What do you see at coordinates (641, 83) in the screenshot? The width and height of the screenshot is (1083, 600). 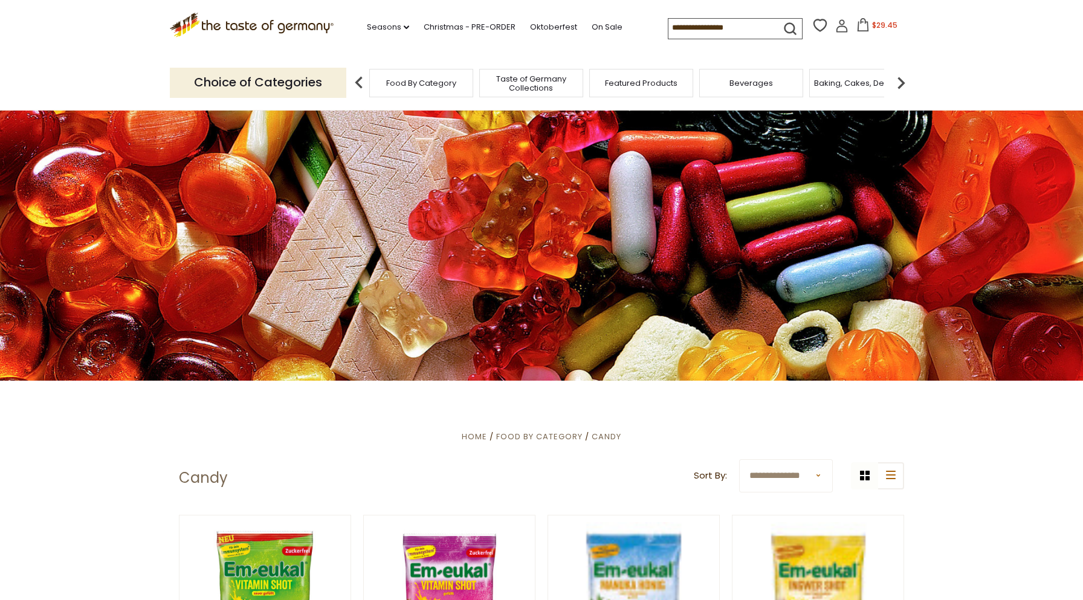 I see `a: Featured Products` at bounding box center [641, 83].